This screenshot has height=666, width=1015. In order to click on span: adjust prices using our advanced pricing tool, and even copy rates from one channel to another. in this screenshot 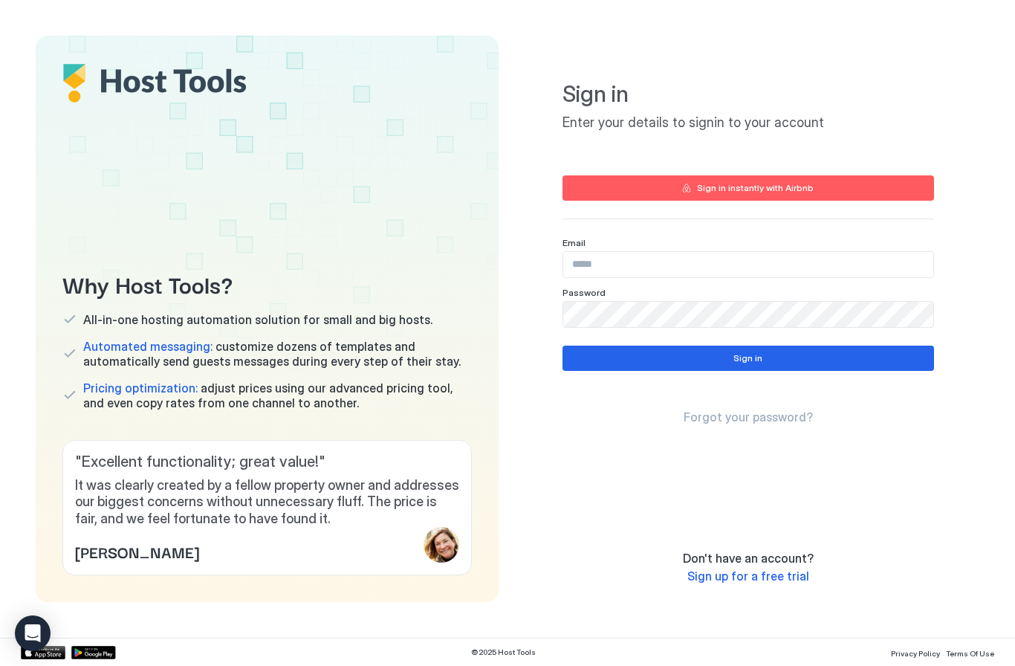, I will do `click(277, 395)`.